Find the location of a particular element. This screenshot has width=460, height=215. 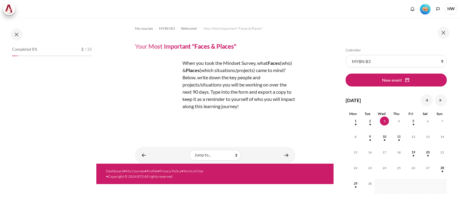

img: Level #1 is located at coordinates (425, 9).